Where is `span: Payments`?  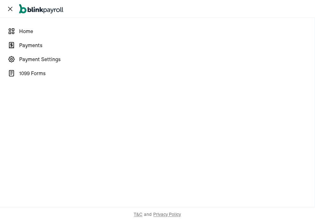
span: Payments is located at coordinates (167, 45).